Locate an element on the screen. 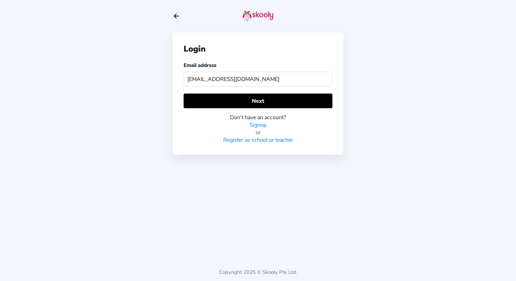 The image size is (516, 281). a: Register as school or teacher is located at coordinates (258, 140).